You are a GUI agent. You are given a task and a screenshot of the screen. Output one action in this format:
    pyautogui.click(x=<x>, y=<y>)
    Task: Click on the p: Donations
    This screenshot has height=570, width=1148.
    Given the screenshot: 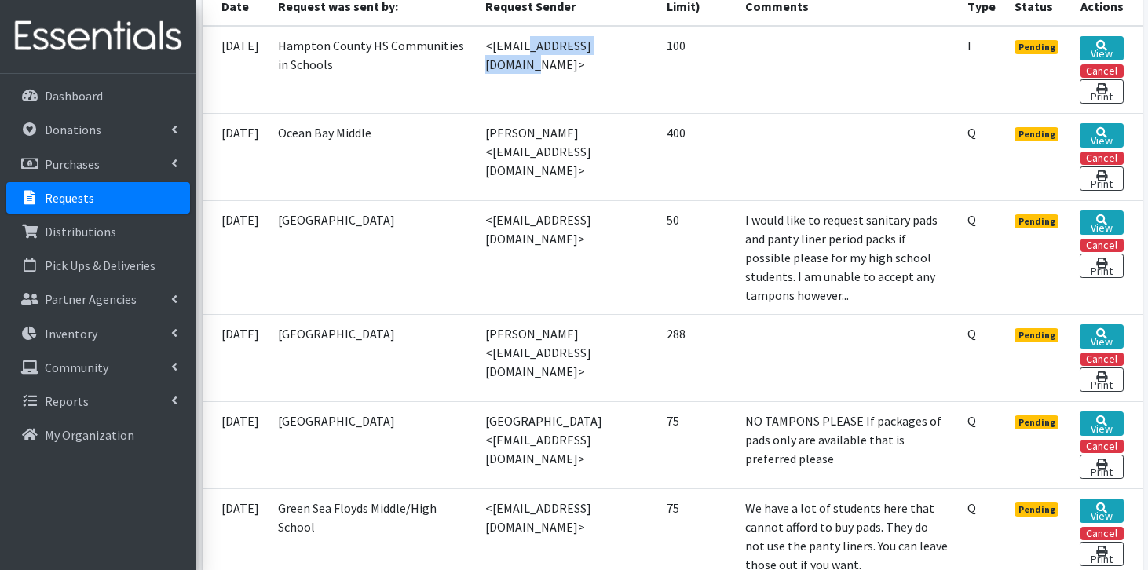 What is the action you would take?
    pyautogui.click(x=73, y=130)
    